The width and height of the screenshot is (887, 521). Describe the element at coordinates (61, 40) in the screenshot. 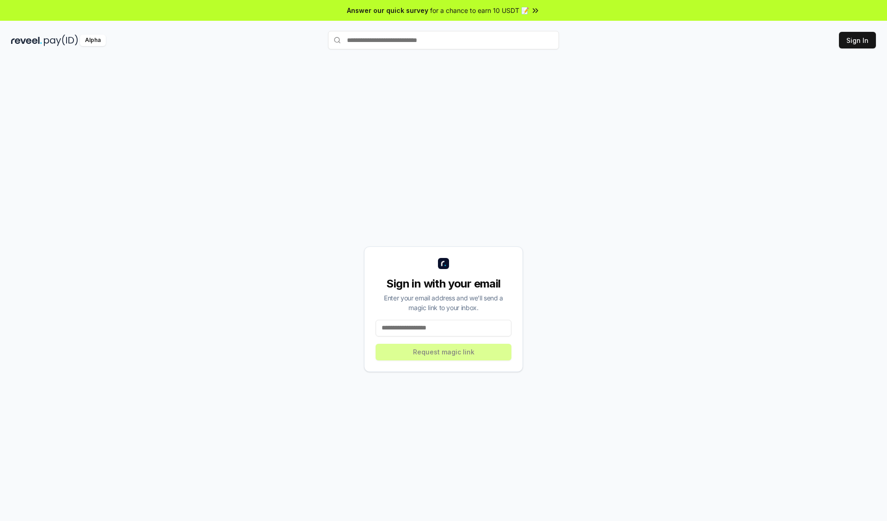

I see `img: pay_id` at that location.